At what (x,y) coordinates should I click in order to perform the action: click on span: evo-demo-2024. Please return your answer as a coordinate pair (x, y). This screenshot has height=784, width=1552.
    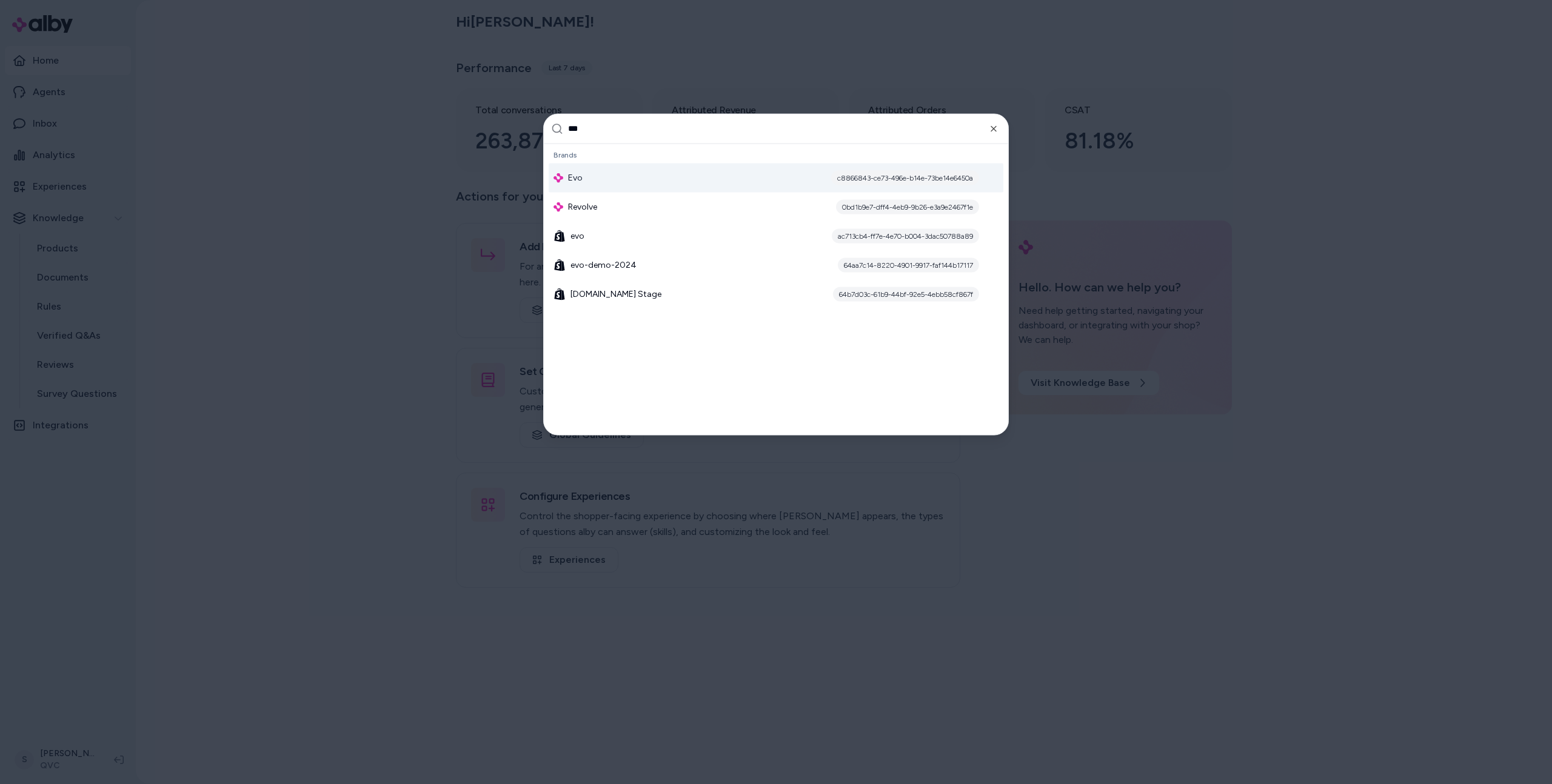
    Looking at the image, I should click on (603, 265).